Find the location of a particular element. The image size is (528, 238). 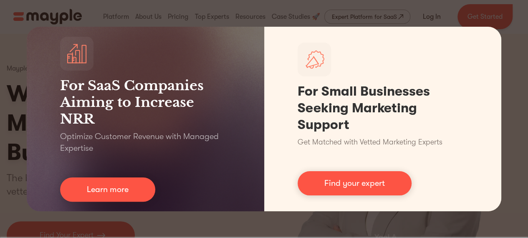

h1: For Small Businesses Seeking Marketing Support is located at coordinates (383, 108).